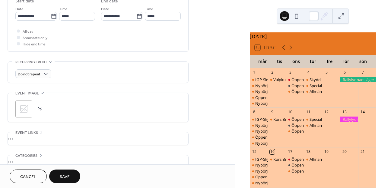 The height and width of the screenshot is (188, 391). Describe the element at coordinates (65, 176) in the screenshot. I see `button: Save` at that location.